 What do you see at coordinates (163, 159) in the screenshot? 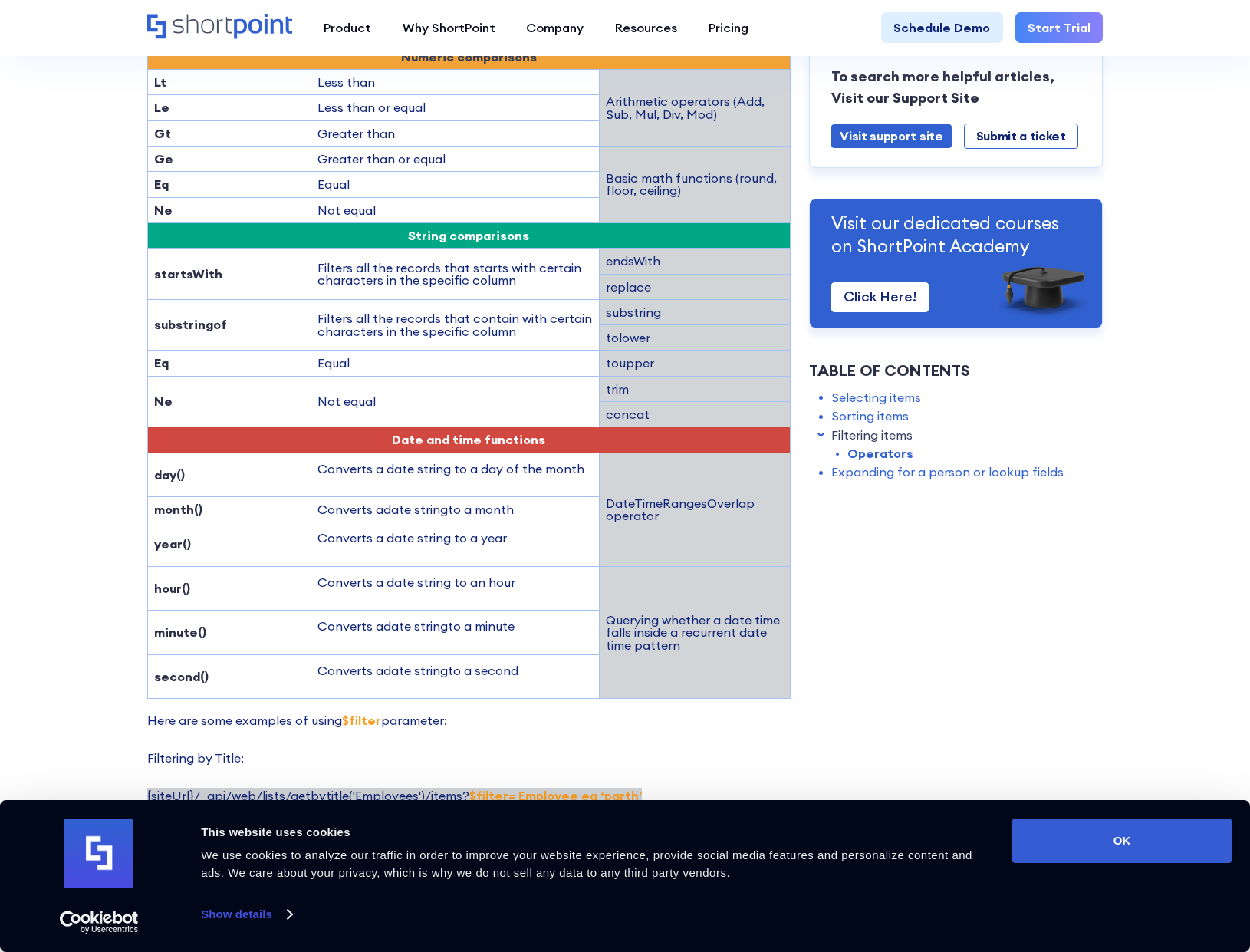
I see `strong: Ge` at bounding box center [163, 159].